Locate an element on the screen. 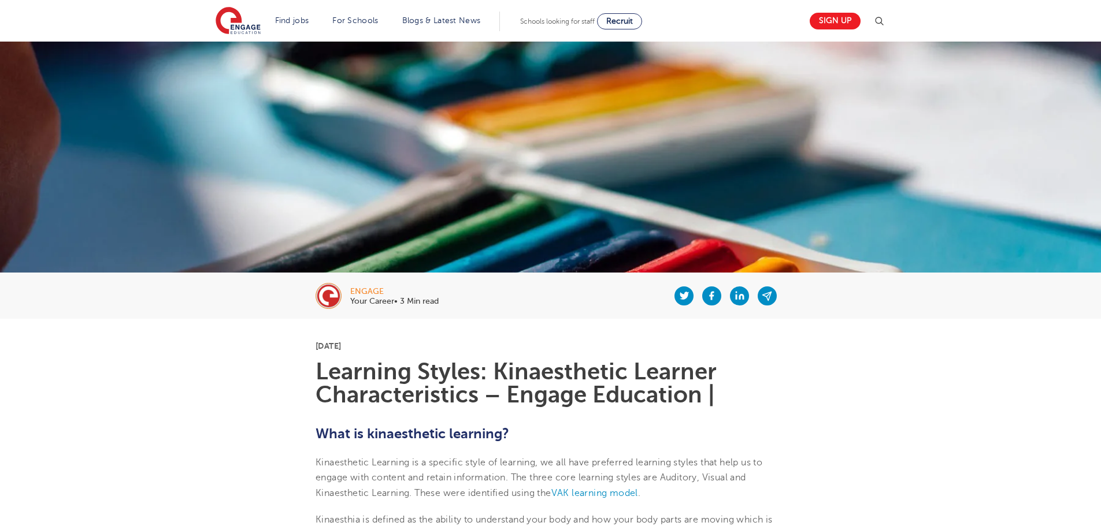  a: Blogs & Latest News is located at coordinates (441, 20).